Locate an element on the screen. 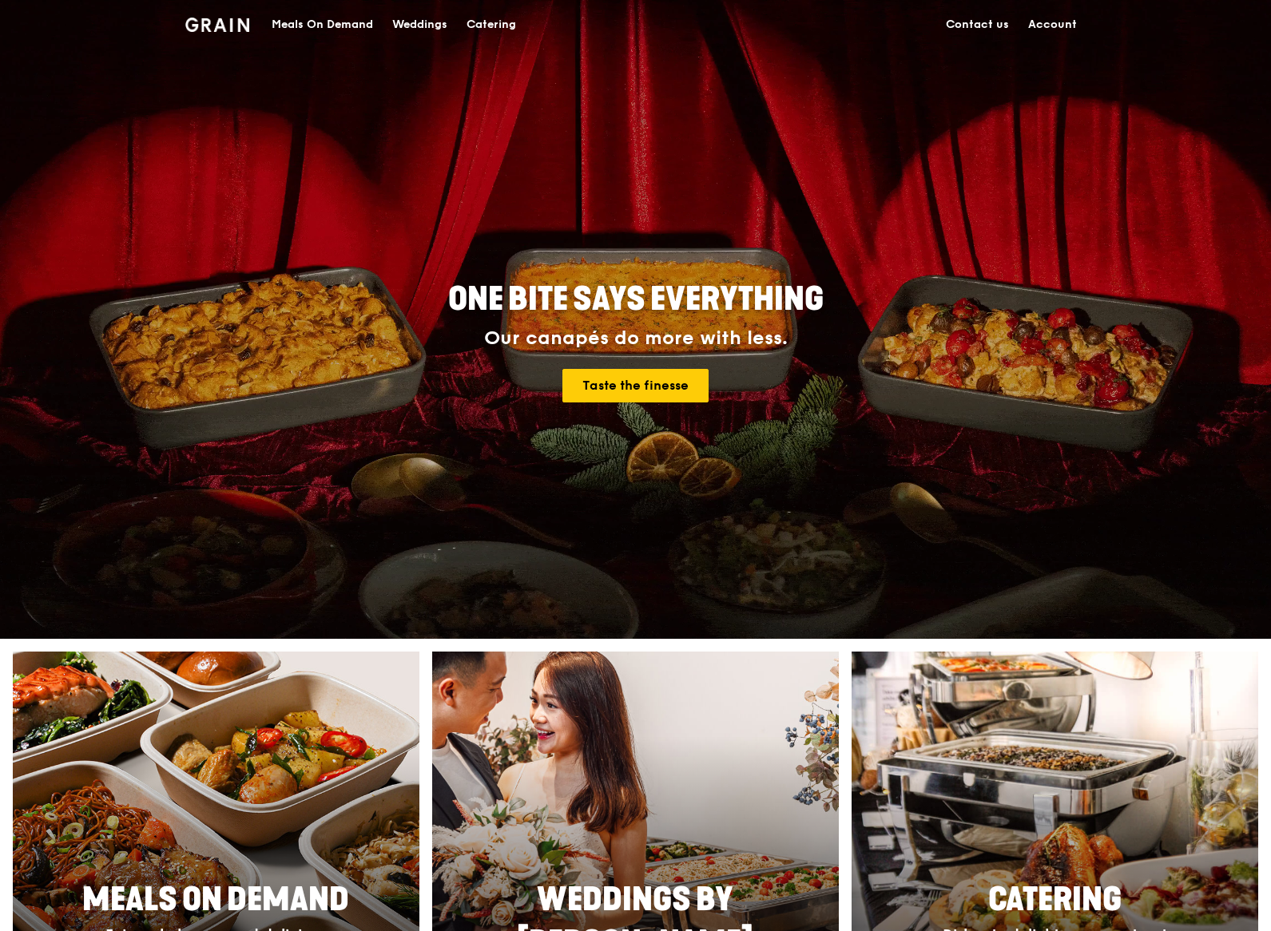 Image resolution: width=1271 pixels, height=931 pixels. div: Catering is located at coordinates (491, 25).